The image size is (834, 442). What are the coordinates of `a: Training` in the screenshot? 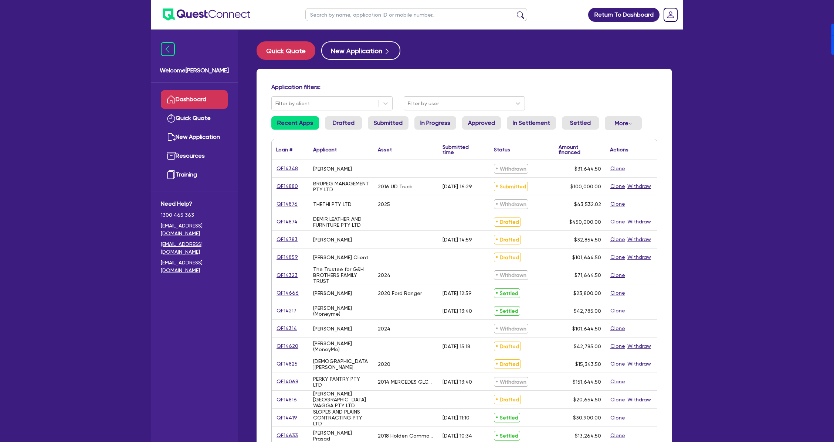 It's located at (194, 175).